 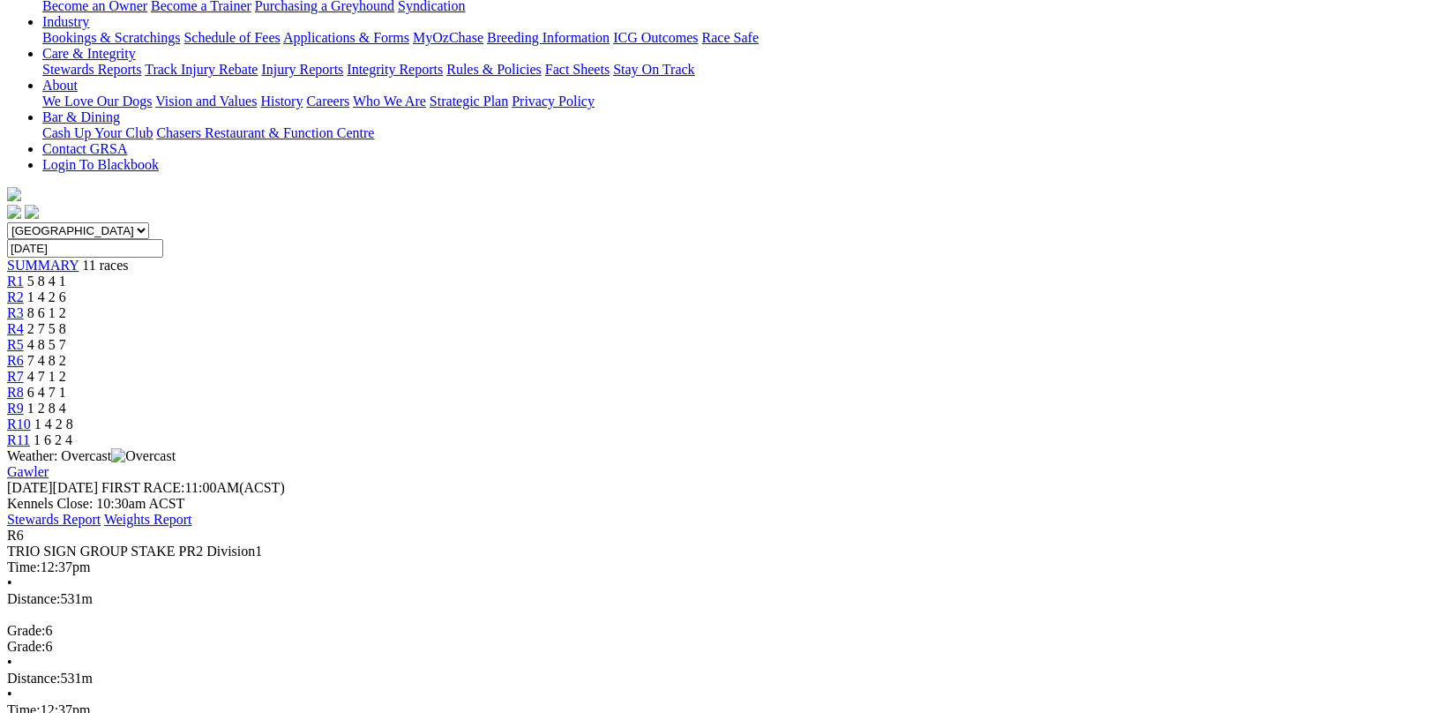 What do you see at coordinates (19, 439) in the screenshot?
I see `a: R11` at bounding box center [19, 439].